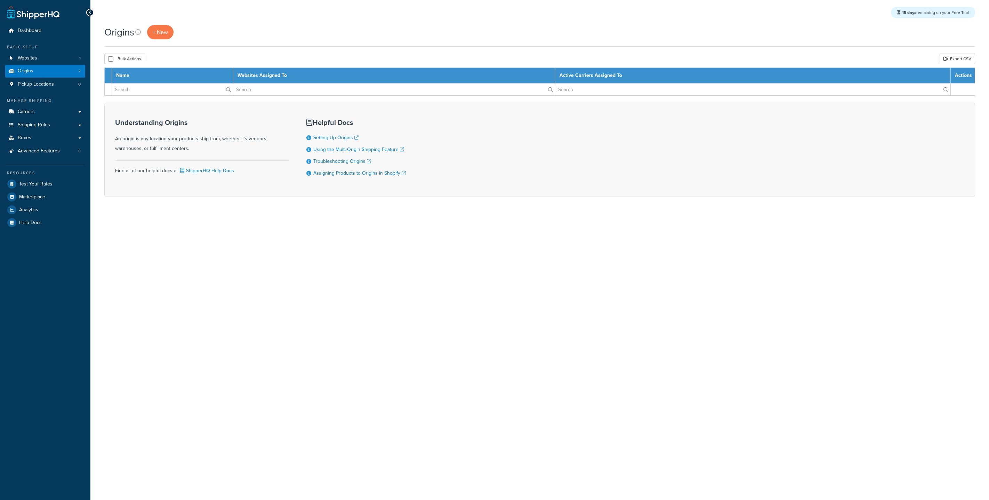 Image resolution: width=989 pixels, height=500 pixels. What do you see at coordinates (45, 47) in the screenshot?
I see `div: Basic Setup` at bounding box center [45, 47].